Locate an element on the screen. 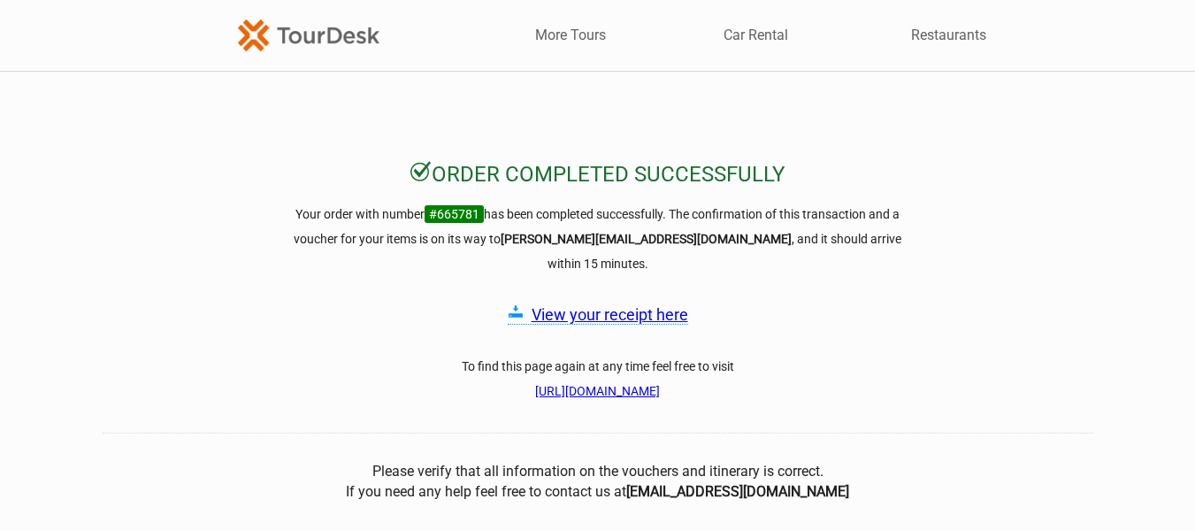  a: Restaurants is located at coordinates (949, 35).